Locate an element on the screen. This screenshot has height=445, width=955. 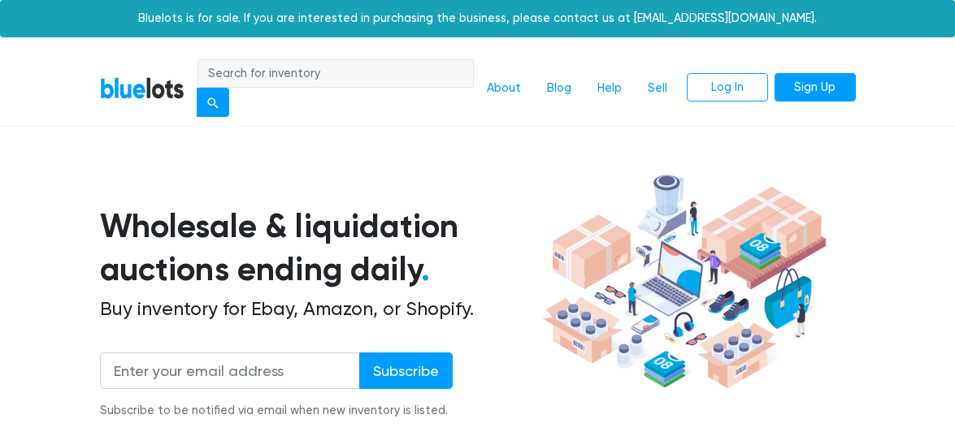
a: Sign Up is located at coordinates (815, 88).